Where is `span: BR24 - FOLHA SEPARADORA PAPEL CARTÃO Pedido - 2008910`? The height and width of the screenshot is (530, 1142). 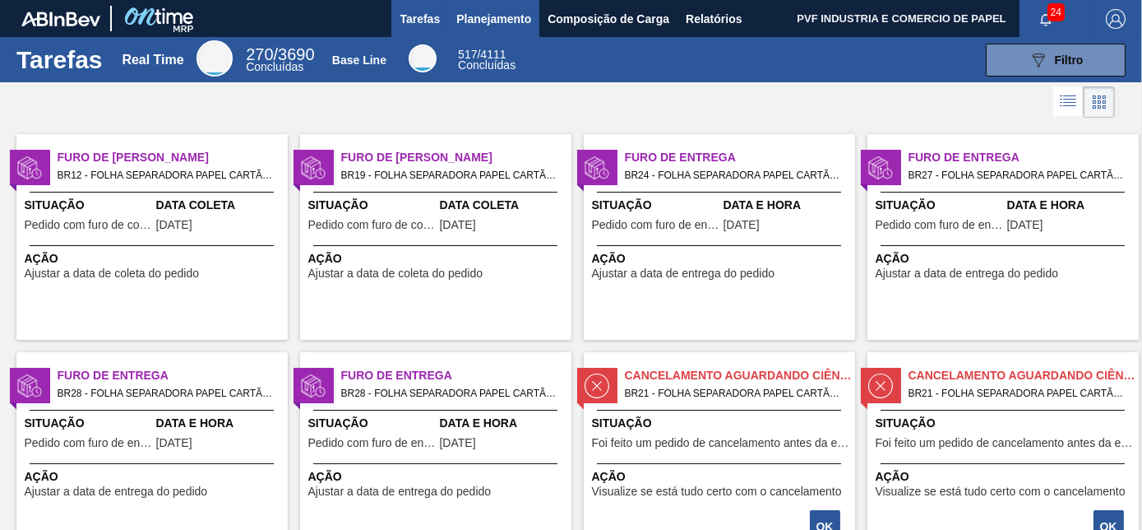 span: BR24 - FOLHA SEPARADORA PAPEL CARTÃO Pedido - 2008910 is located at coordinates (733, 175).